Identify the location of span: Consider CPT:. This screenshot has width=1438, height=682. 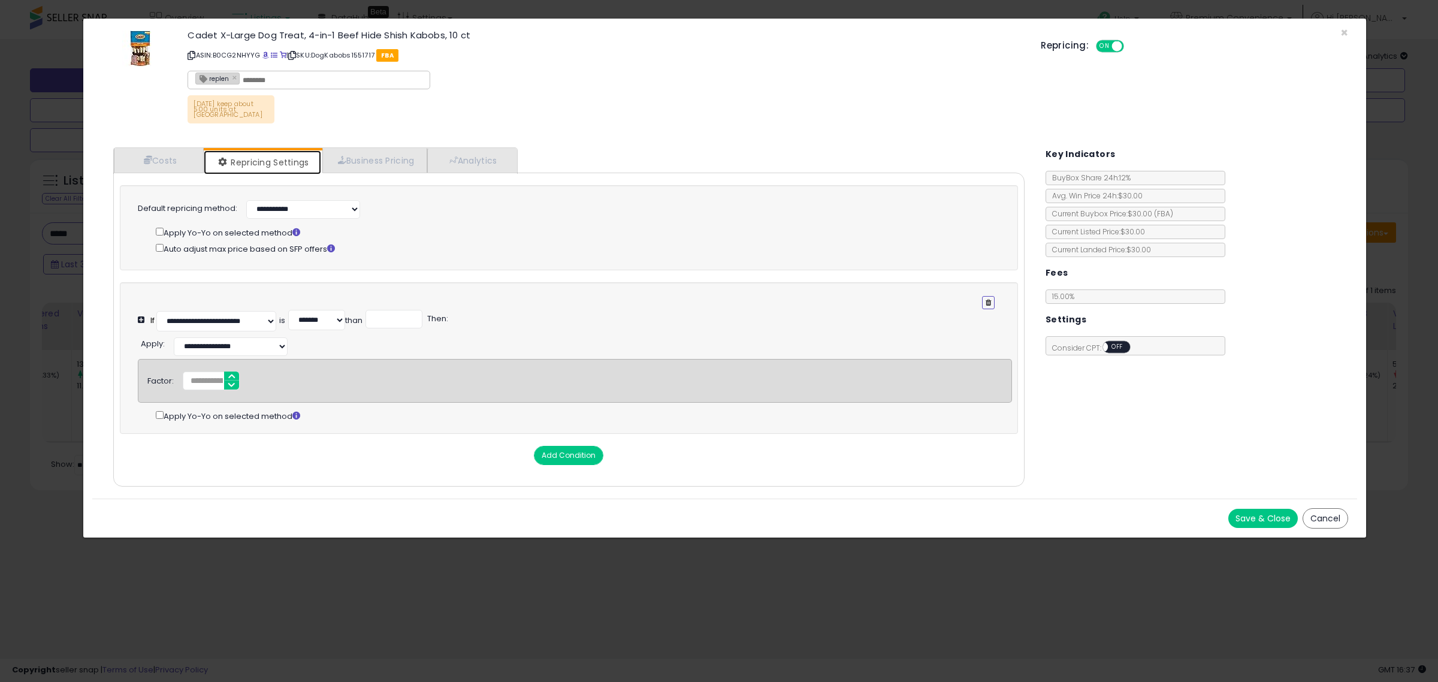
(1096, 347).